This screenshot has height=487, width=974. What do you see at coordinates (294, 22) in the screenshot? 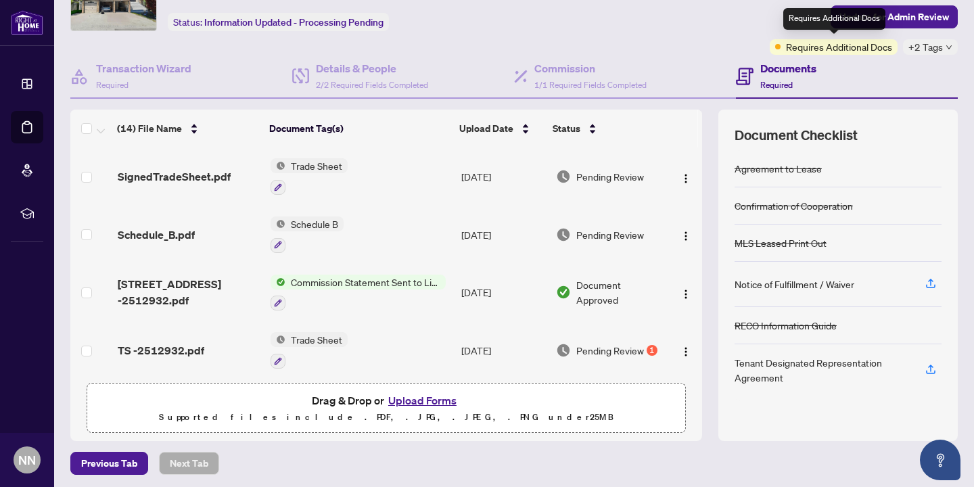
I see `span: Information Updated - Processing Pending` at bounding box center [294, 22].